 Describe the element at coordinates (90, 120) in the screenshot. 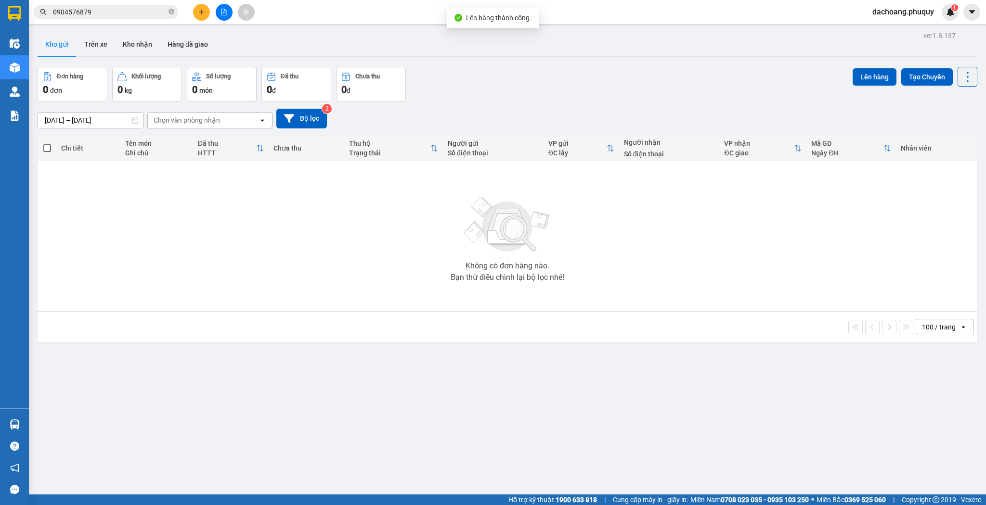

I see `input: Select a date range.` at that location.